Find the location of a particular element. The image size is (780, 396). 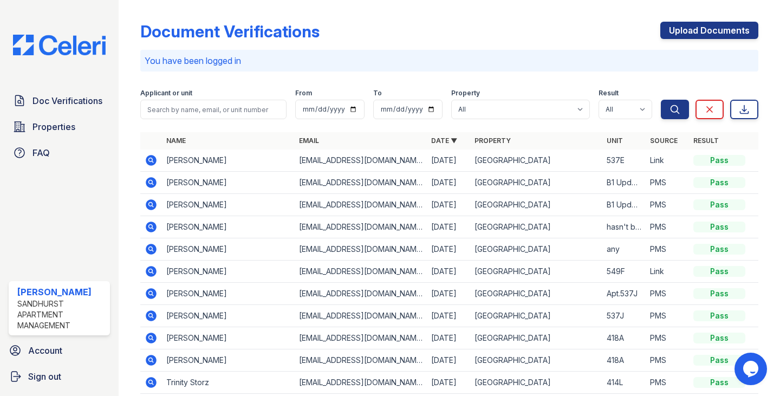

td: Trinity Storz is located at coordinates (228, 382).